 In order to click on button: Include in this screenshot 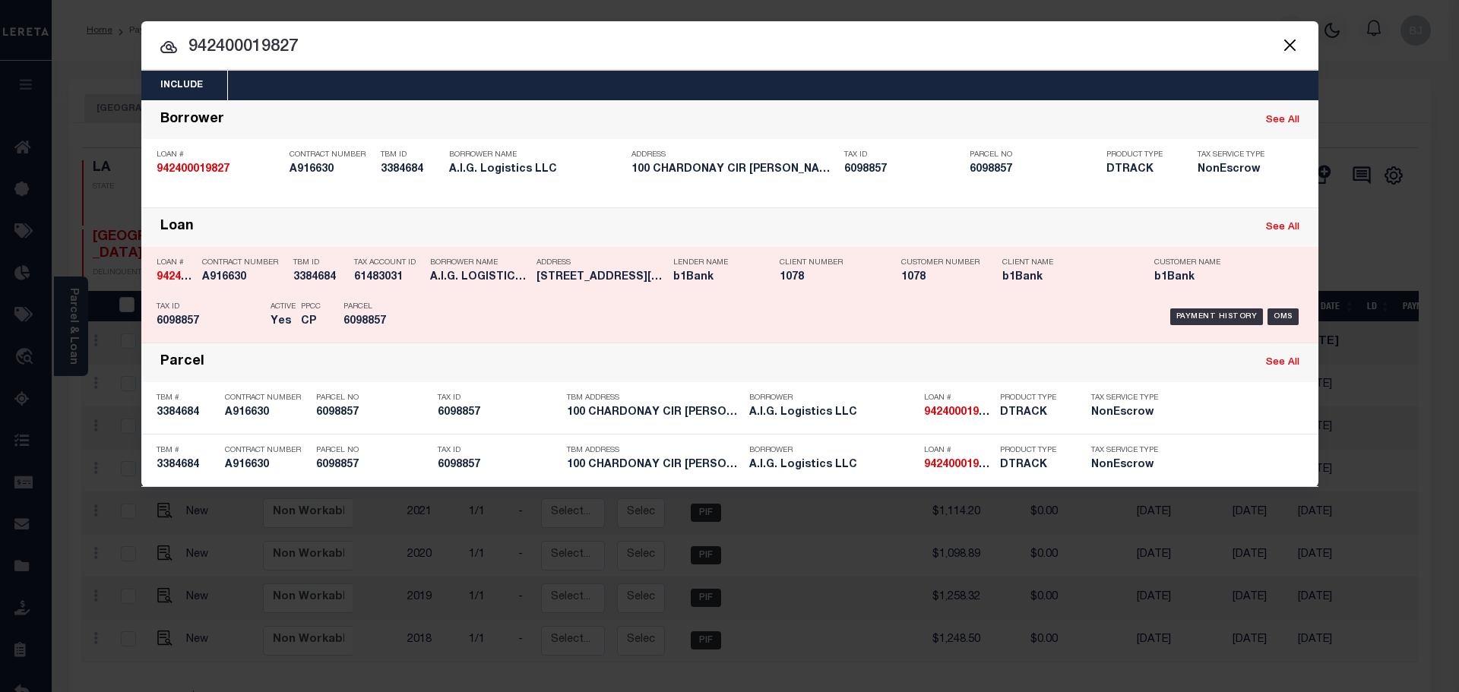, I will do `click(182, 85)`.